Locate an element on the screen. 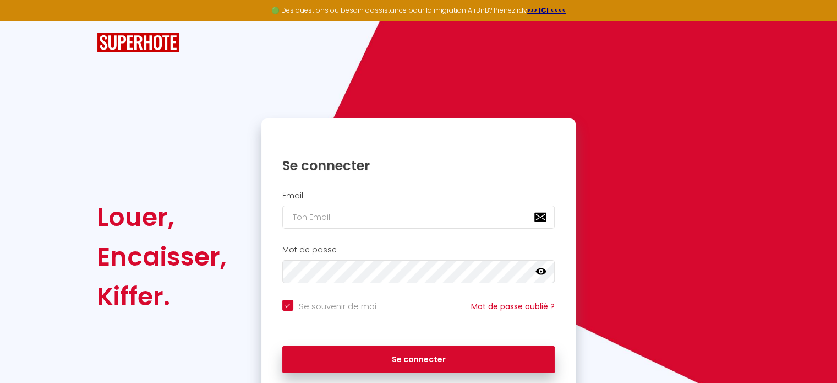  h2: Email is located at coordinates (419, 195).